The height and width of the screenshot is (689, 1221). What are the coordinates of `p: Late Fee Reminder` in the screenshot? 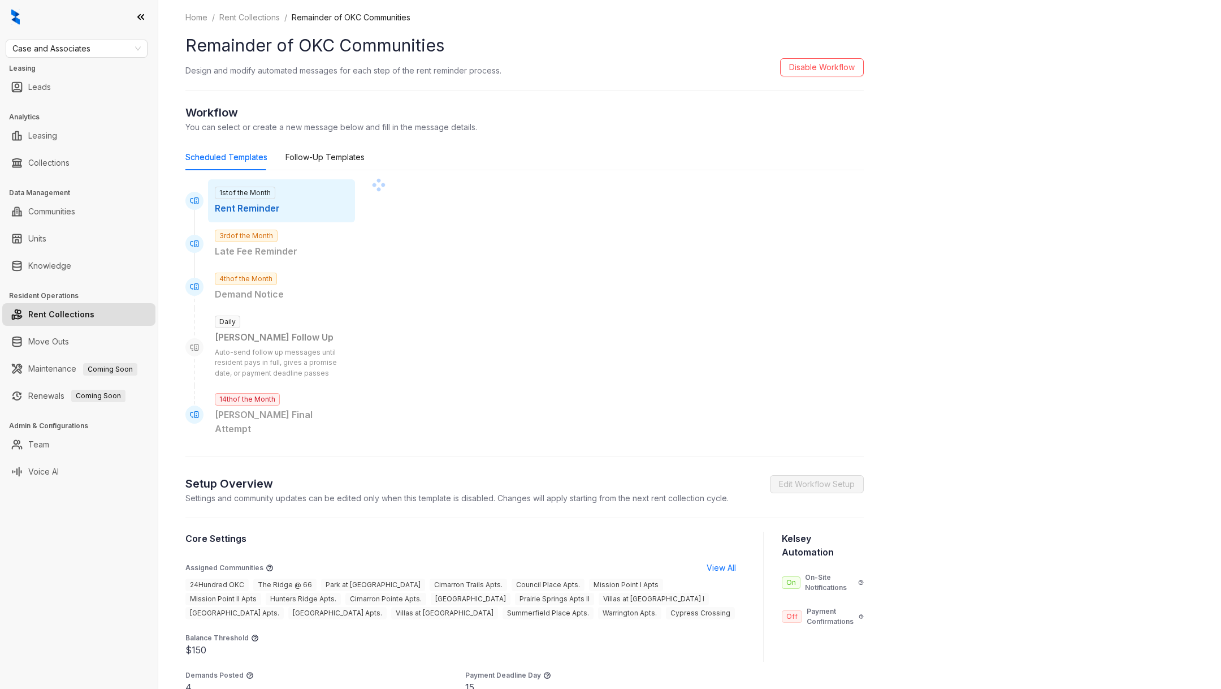 It's located at (282, 251).